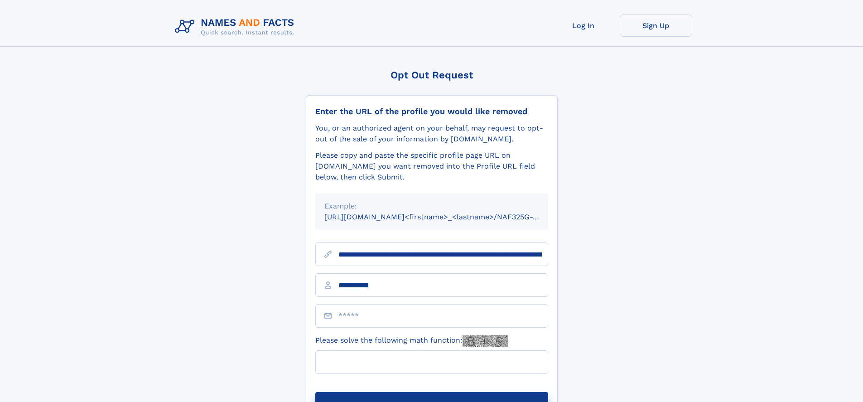 Image resolution: width=863 pixels, height=402 pixels. I want to click on div: Enter the URL of the profile you would like removed, so click(432, 111).